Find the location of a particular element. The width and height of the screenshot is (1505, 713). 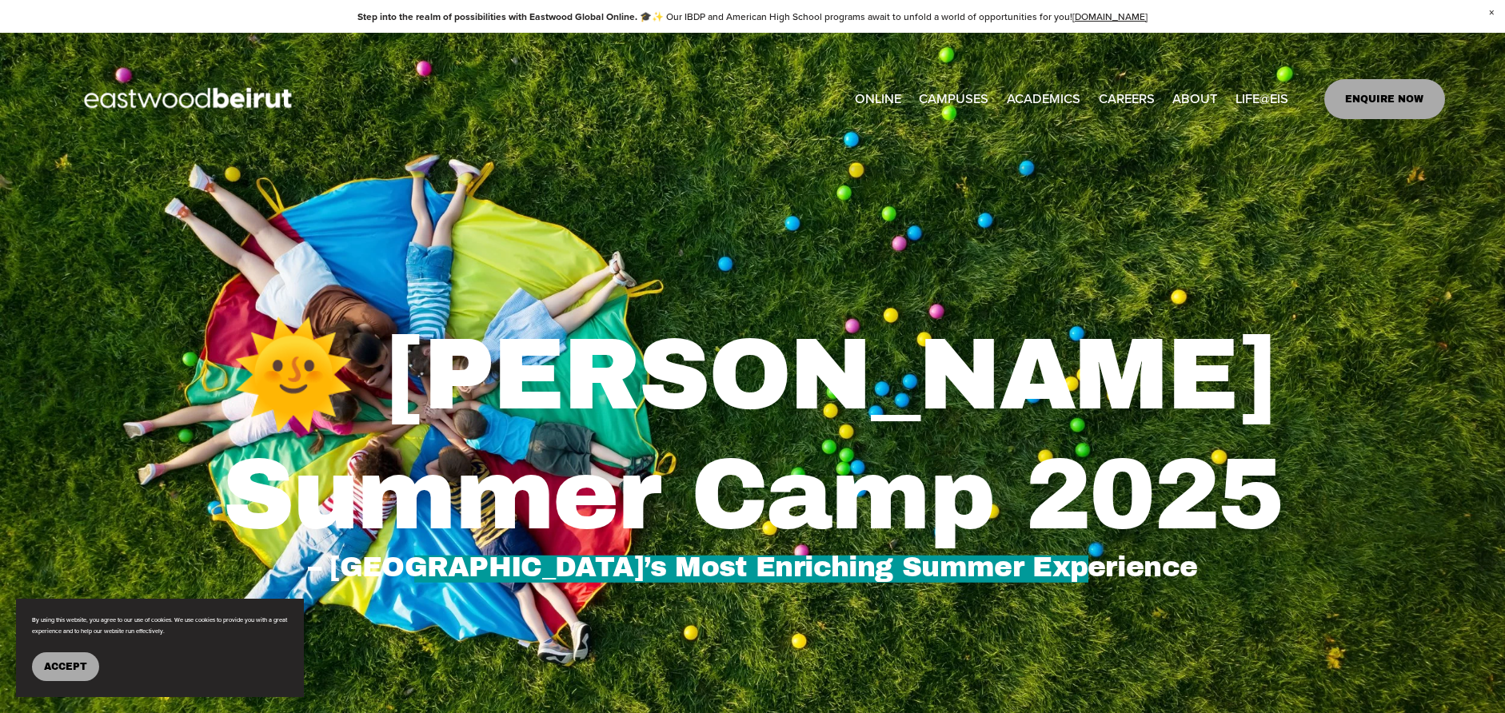

a: ONLINE is located at coordinates (878, 98).